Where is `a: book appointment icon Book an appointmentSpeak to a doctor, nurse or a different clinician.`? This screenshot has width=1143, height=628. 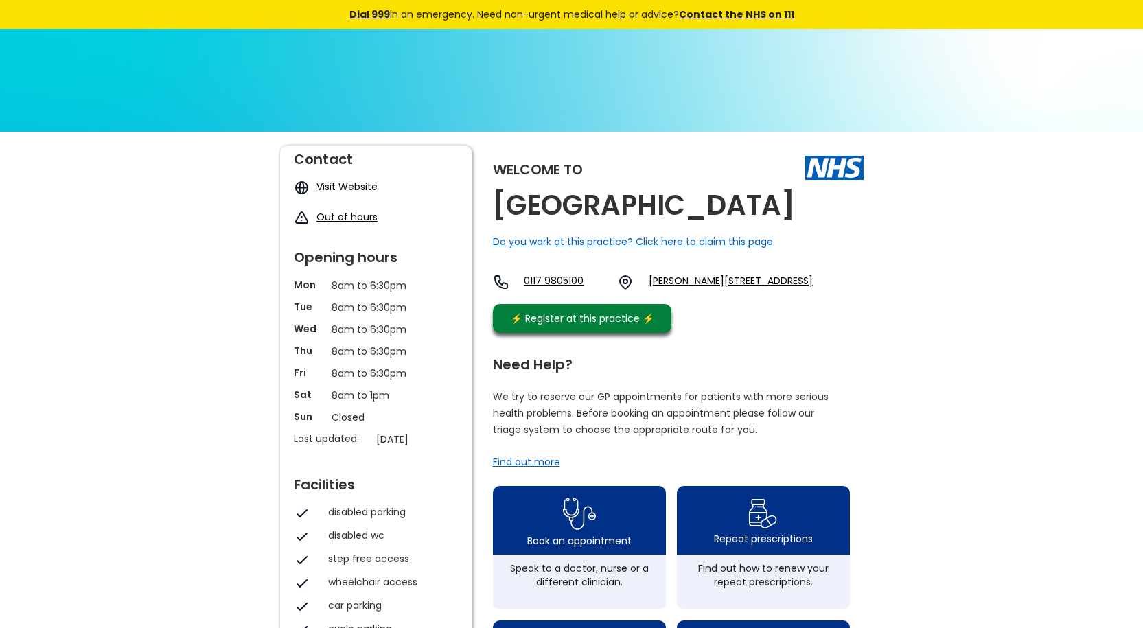
a: book appointment icon Book an appointmentSpeak to a doctor, nurse or a different clinician. is located at coordinates (579, 548).